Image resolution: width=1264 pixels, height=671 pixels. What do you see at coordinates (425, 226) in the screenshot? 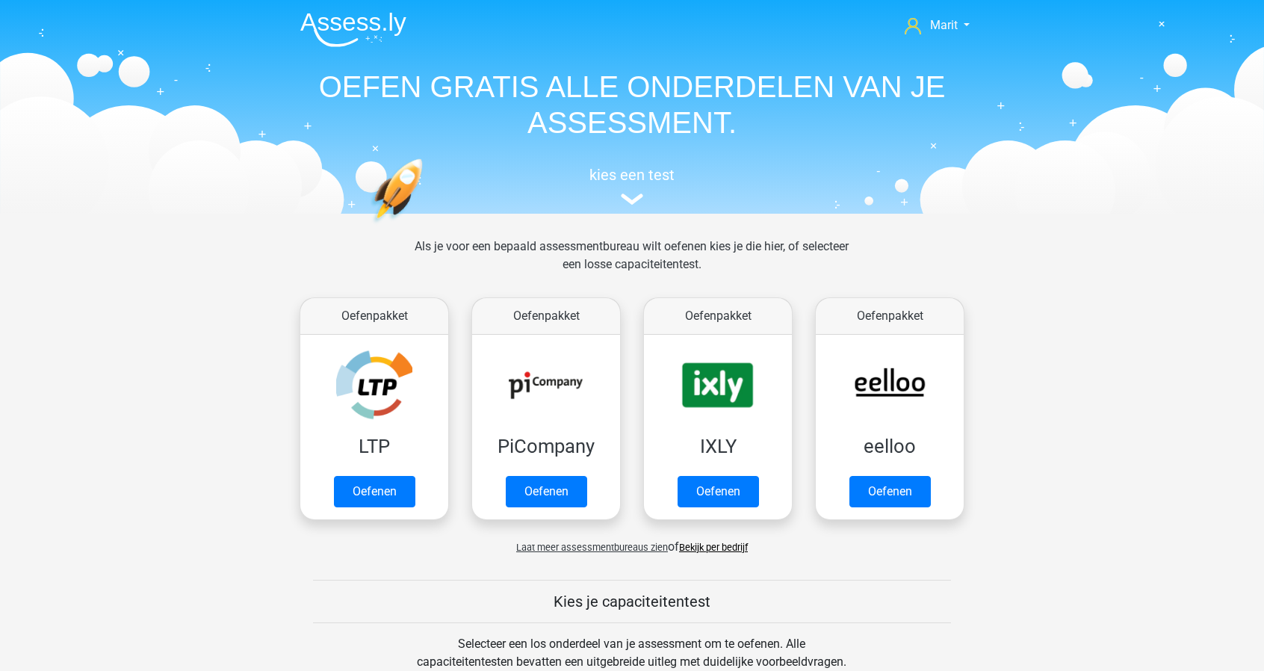
I see `img: oefenen` at bounding box center [425, 226].